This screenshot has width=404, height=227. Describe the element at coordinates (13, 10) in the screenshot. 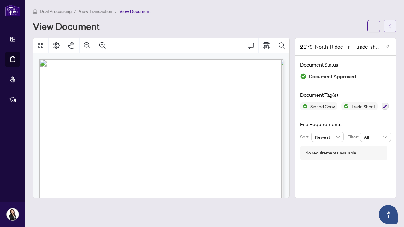

I see `img: logo` at that location.